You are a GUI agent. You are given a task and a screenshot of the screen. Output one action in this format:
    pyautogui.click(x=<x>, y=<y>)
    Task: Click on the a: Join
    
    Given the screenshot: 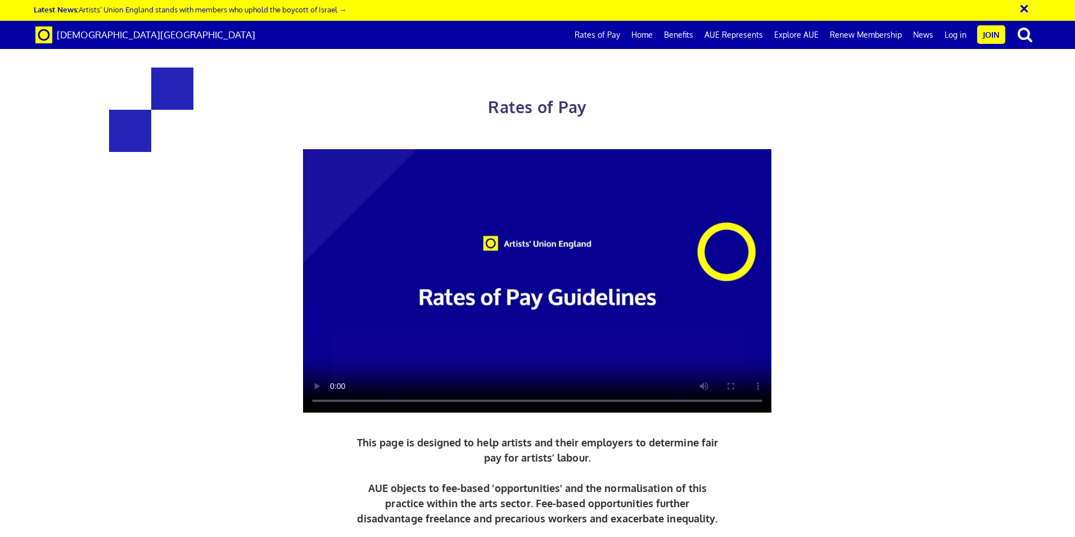 What is the action you would take?
    pyautogui.click(x=991, y=34)
    